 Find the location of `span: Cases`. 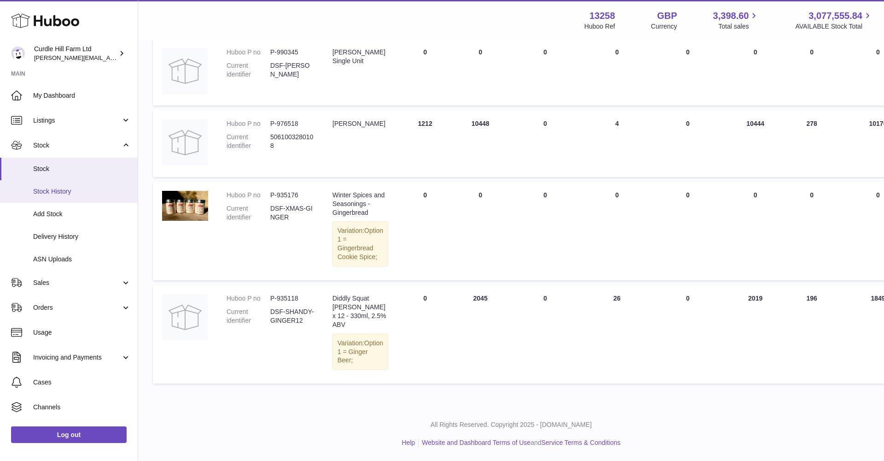

span: Cases is located at coordinates (82, 382).